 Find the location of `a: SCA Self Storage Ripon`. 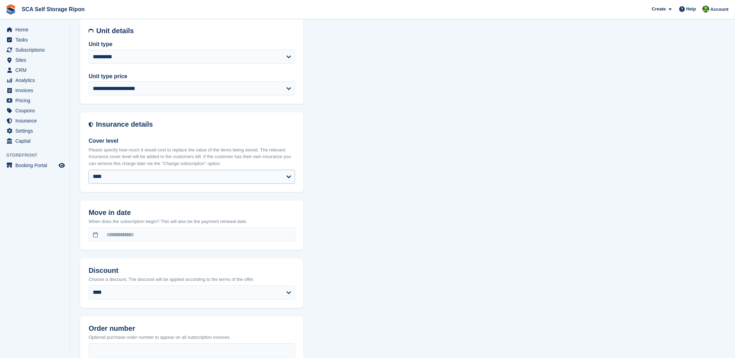

a: SCA Self Storage Ripon is located at coordinates (53, 9).